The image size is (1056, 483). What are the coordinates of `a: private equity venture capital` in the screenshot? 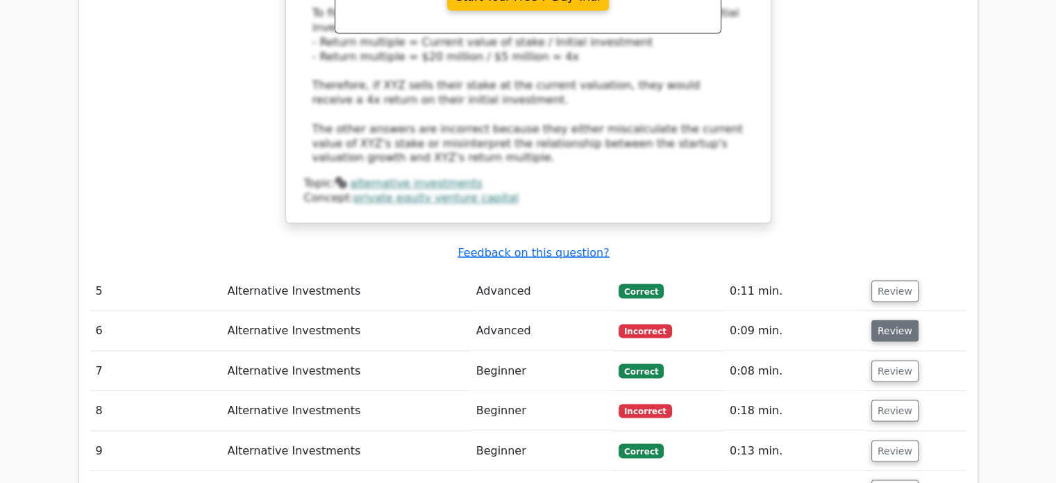 It's located at (436, 197).